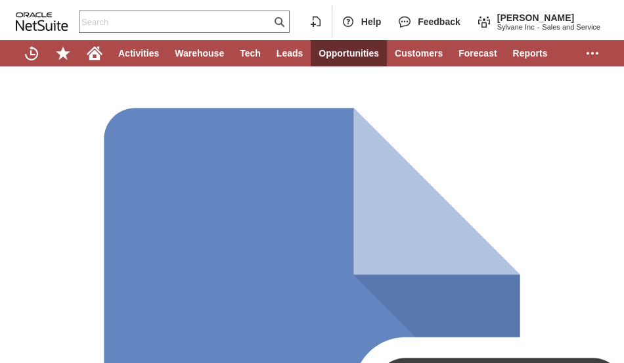  I want to click on svg: Home, so click(95, 53).